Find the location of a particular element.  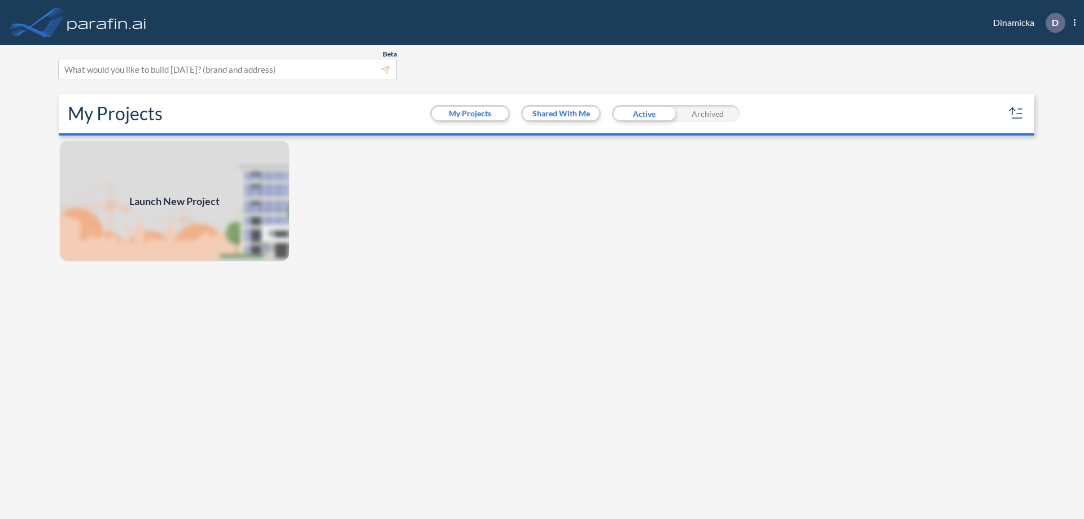

div: Dinamicka is located at coordinates (1026, 23).